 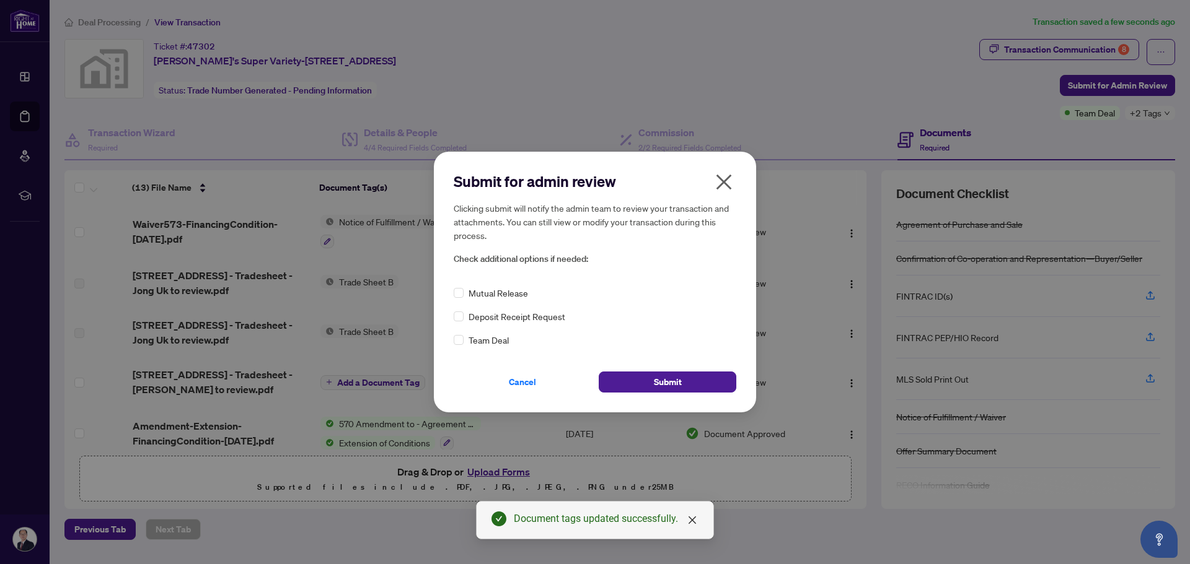 What do you see at coordinates (595, 182) in the screenshot?
I see `h2: Submit for admin review` at bounding box center [595, 182].